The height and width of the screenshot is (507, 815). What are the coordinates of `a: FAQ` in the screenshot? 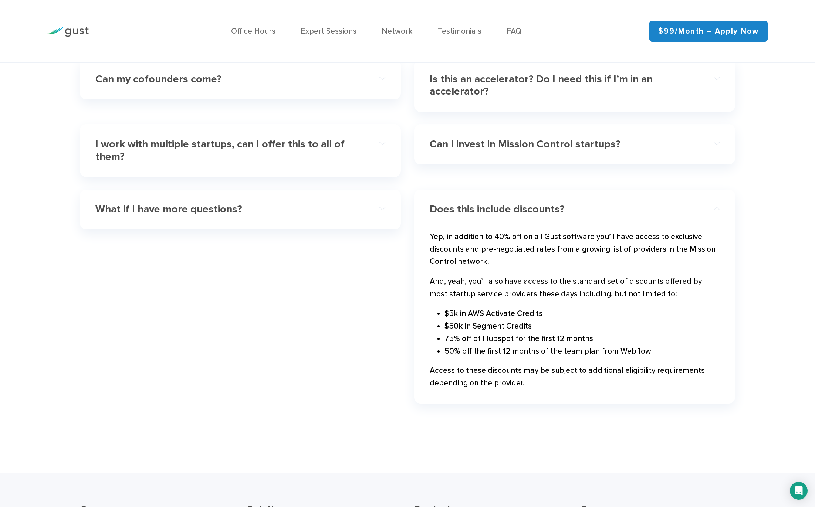 It's located at (514, 31).